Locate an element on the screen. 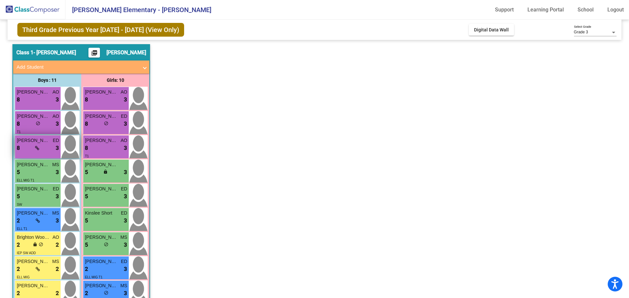  button: Print Students Details is located at coordinates (94, 53).